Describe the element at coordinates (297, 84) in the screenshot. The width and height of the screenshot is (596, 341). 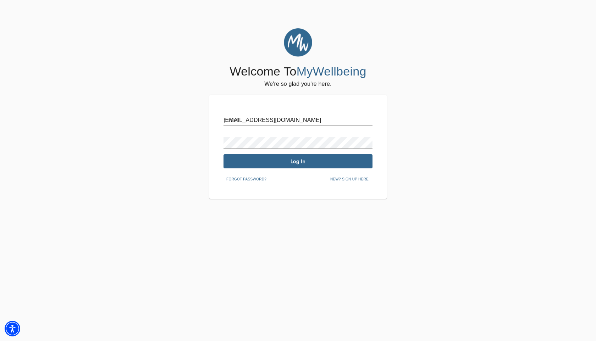
I see `h6: We're so glad you're here.` at that location.